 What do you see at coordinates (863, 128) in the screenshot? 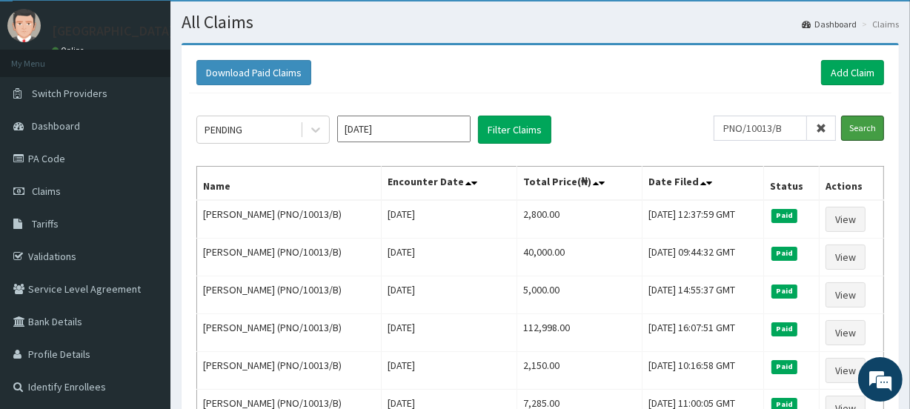
I see `input: Search` at bounding box center [863, 128].